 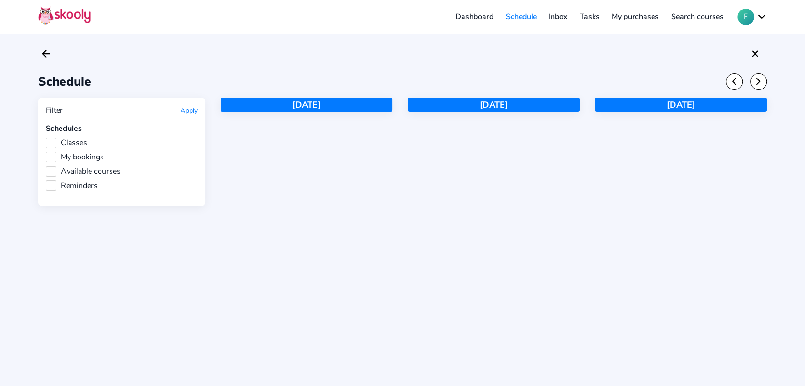 I want to click on button: Fchevron down outline, so click(x=752, y=17).